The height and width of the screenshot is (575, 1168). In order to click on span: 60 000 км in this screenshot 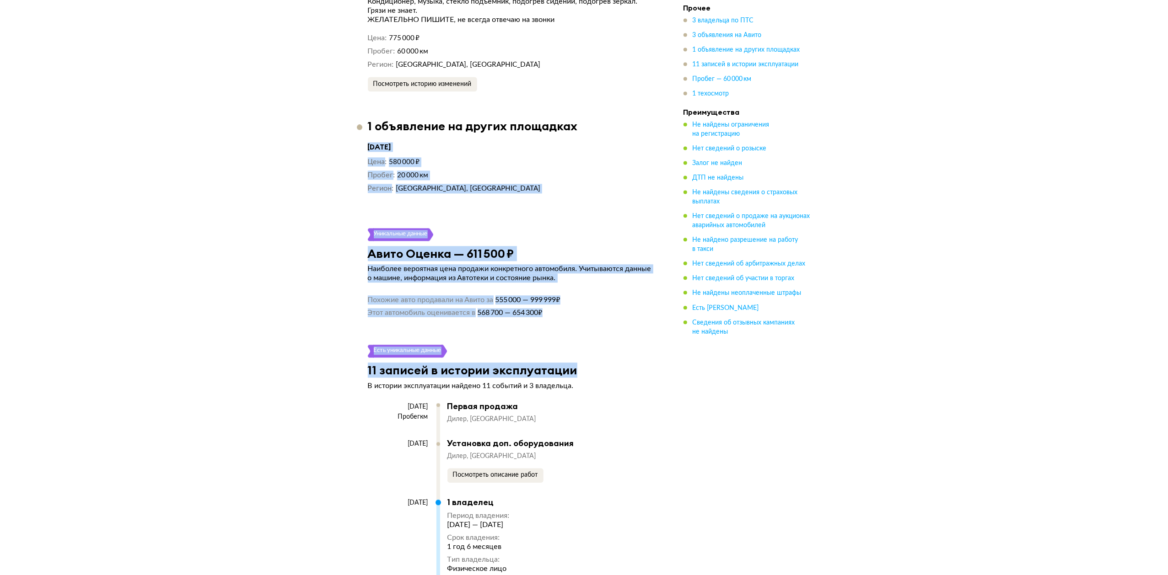, I will do `click(413, 51)`.